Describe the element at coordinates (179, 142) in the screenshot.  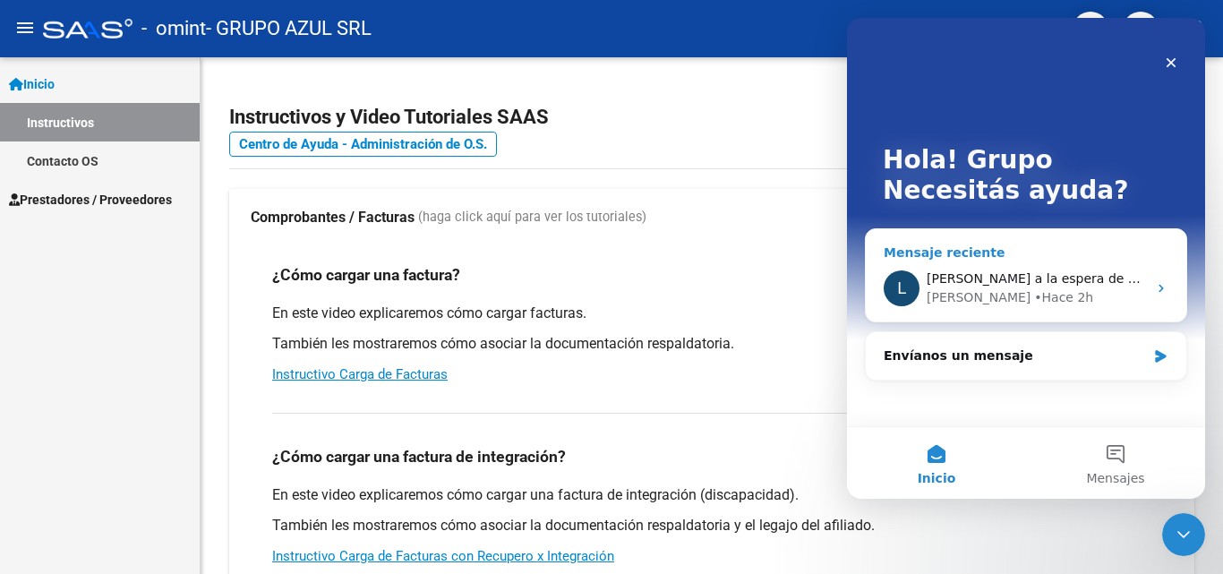
I see `p: Hola! Grupo` at that location.